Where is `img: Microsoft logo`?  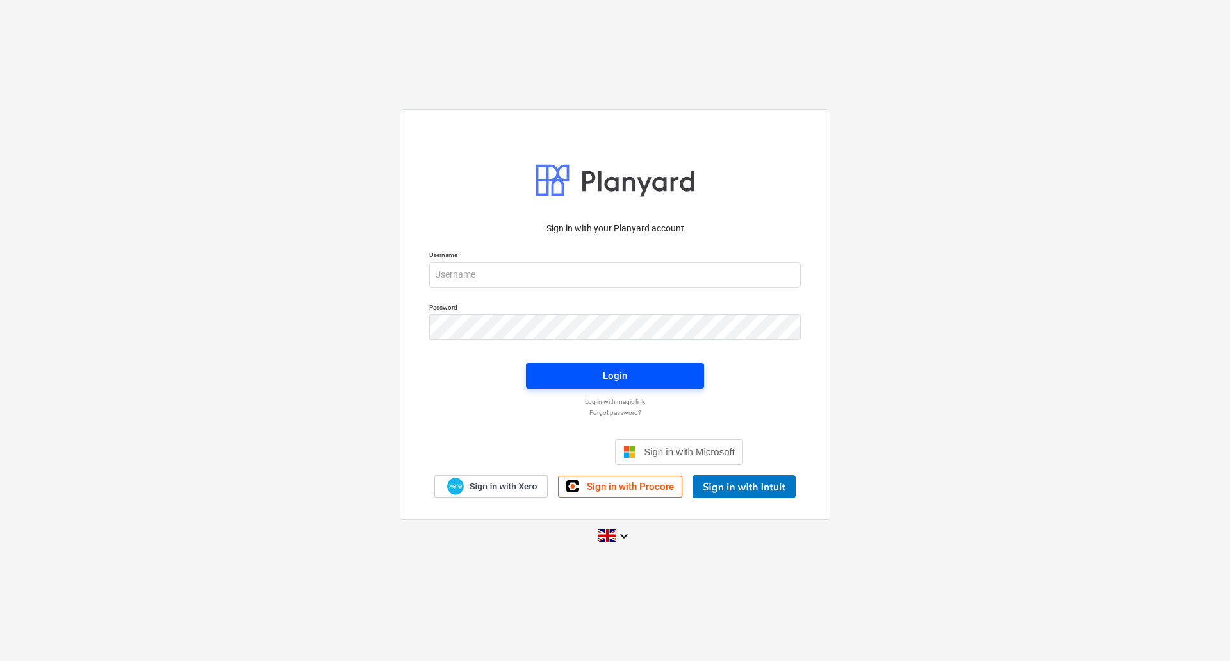 img: Microsoft logo is located at coordinates (630, 452).